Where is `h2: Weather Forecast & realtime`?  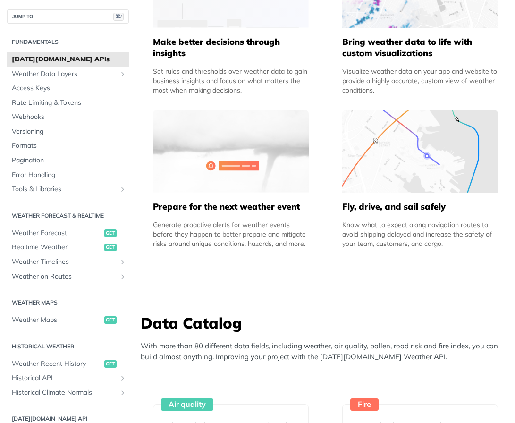 h2: Weather Forecast & realtime is located at coordinates (68, 216).